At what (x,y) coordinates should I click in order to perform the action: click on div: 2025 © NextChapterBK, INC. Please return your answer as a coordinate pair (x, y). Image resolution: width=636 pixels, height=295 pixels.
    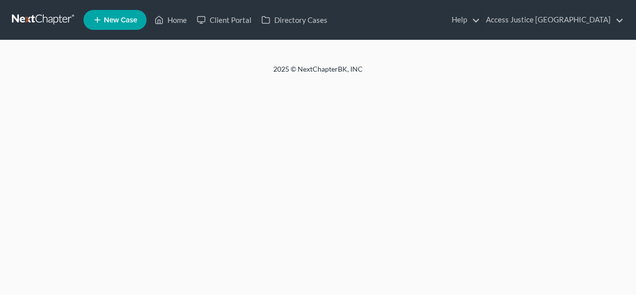
    Looking at the image, I should click on (318, 73).